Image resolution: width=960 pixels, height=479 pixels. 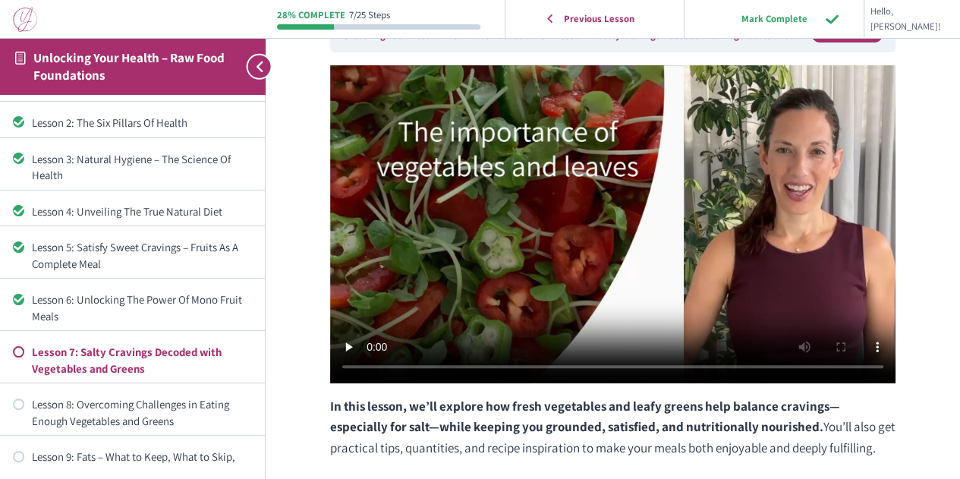 I want to click on a: Completed Lesson 3: Natural Hygiene – The Science Of Health, so click(x=132, y=167).